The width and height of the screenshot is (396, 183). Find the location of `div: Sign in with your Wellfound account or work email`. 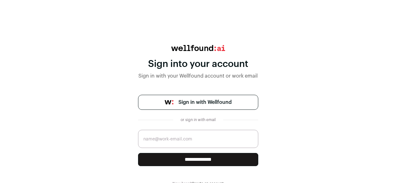

div: Sign in with your Wellfound account or work email is located at coordinates (198, 76).